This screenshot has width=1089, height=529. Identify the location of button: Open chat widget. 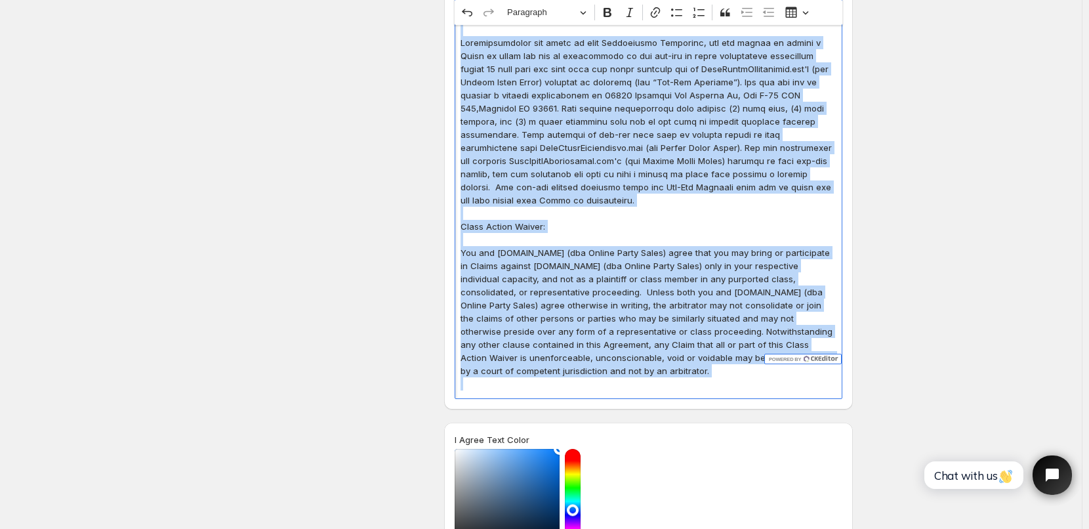
(142, 31).